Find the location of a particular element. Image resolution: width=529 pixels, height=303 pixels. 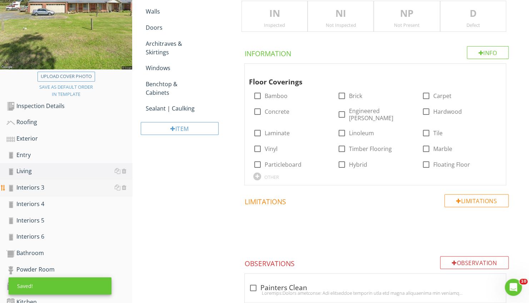

div: Info is located at coordinates (488, 53).